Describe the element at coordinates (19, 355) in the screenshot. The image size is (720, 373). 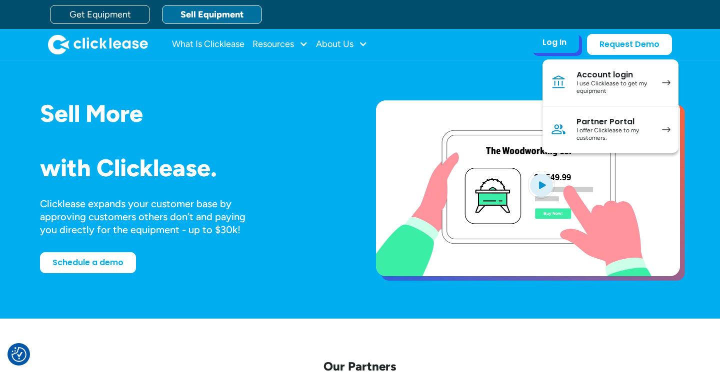
I see `button: Consent Preferences` at that location.